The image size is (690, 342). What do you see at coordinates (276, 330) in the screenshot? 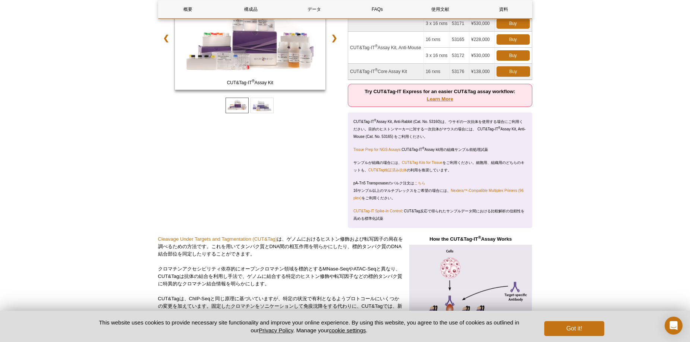
I see `a: Privacy Policy` at bounding box center [276, 330].